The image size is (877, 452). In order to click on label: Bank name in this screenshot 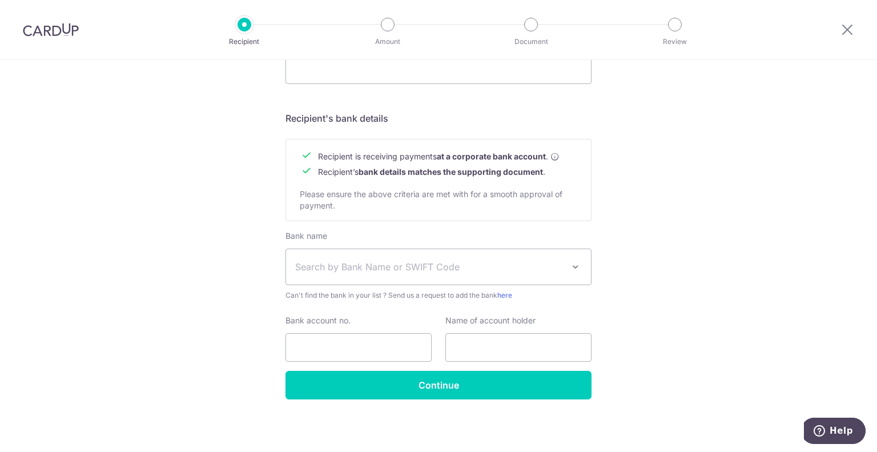, I will do `click(306, 236)`.